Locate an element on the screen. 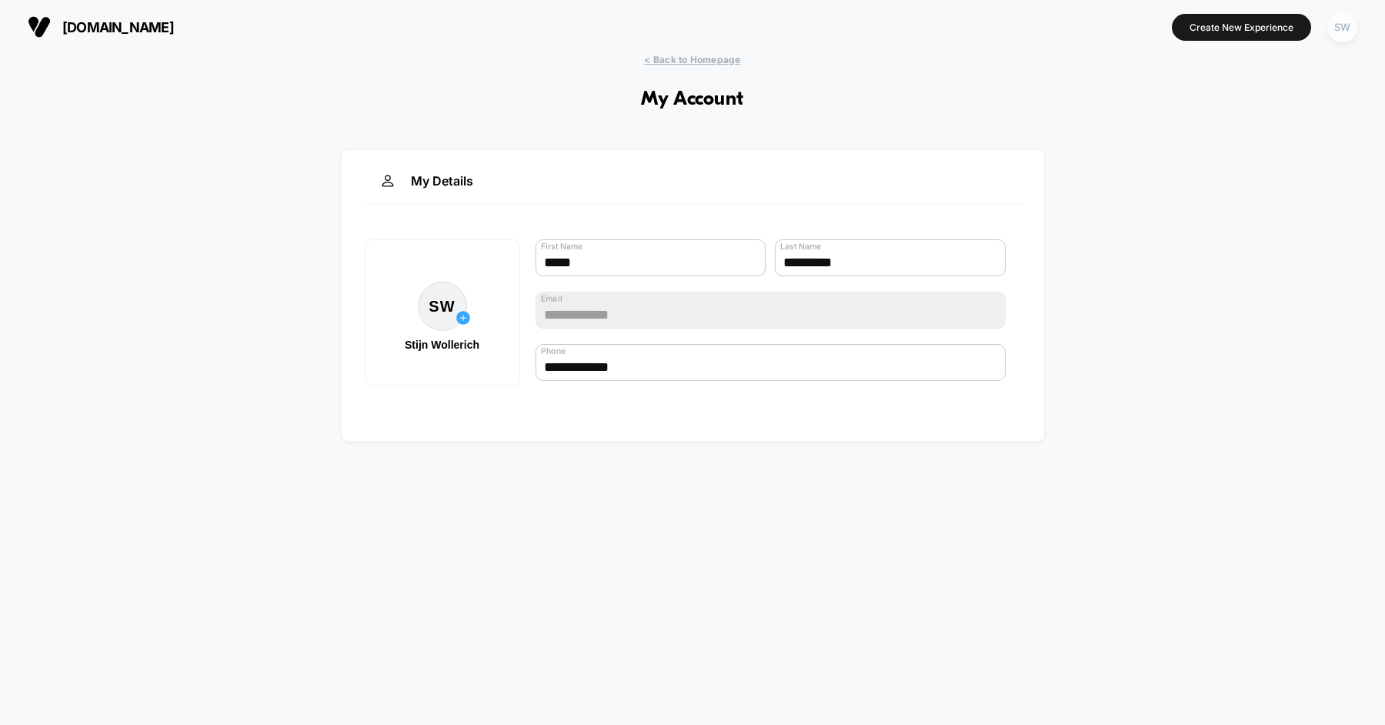 The width and height of the screenshot is (1385, 725). img: Visually logo is located at coordinates (39, 27).